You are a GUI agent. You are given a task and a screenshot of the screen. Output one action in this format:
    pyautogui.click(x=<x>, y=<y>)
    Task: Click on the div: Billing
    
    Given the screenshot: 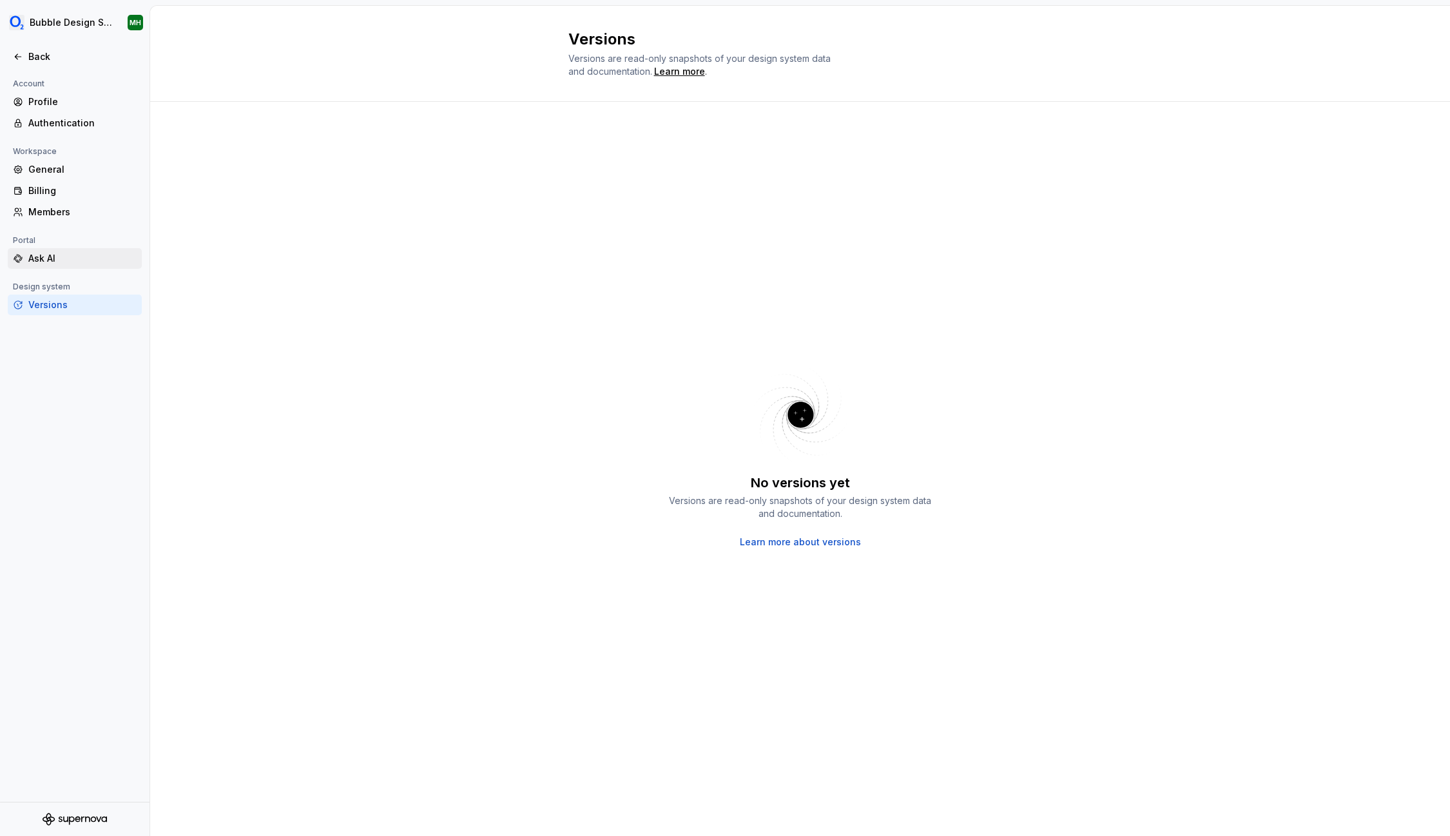 What is the action you would take?
    pyautogui.click(x=82, y=191)
    